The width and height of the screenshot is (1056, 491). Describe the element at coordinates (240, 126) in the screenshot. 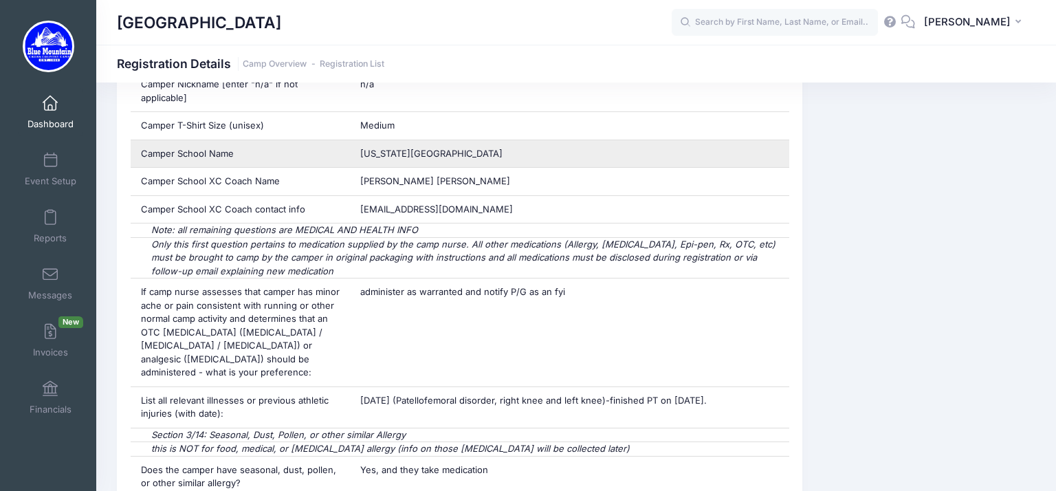

I see `div: Camper T-Shirt Size (unisex)` at that location.